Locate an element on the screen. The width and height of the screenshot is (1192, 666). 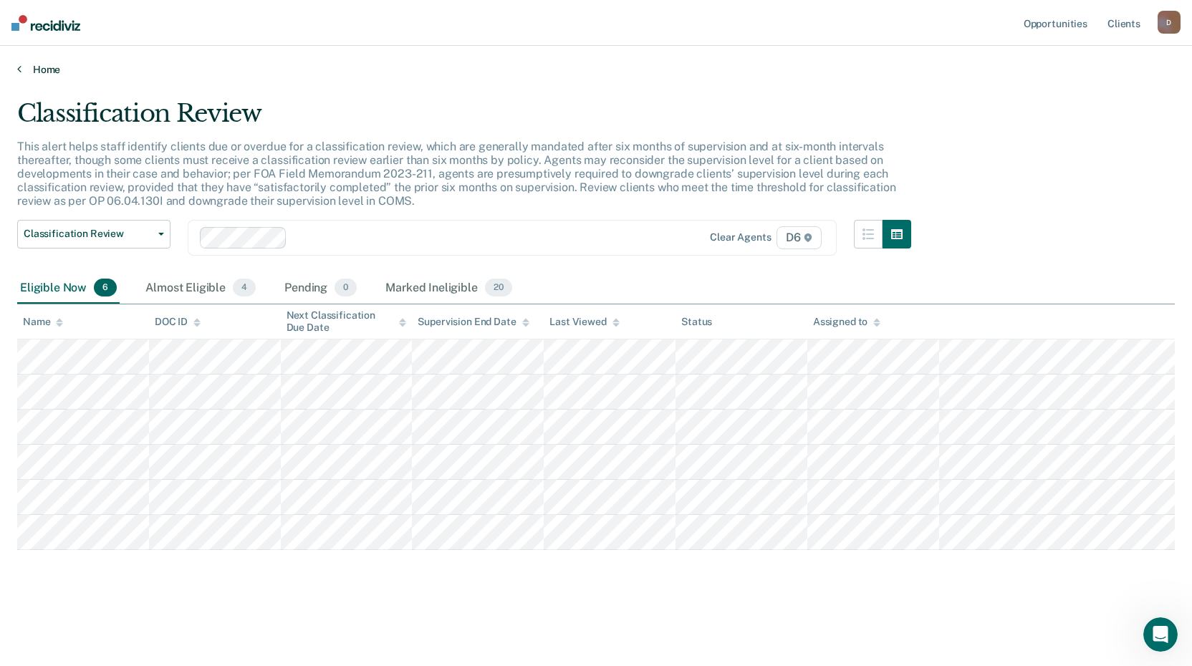
div: Clear agents is located at coordinates (740, 237).